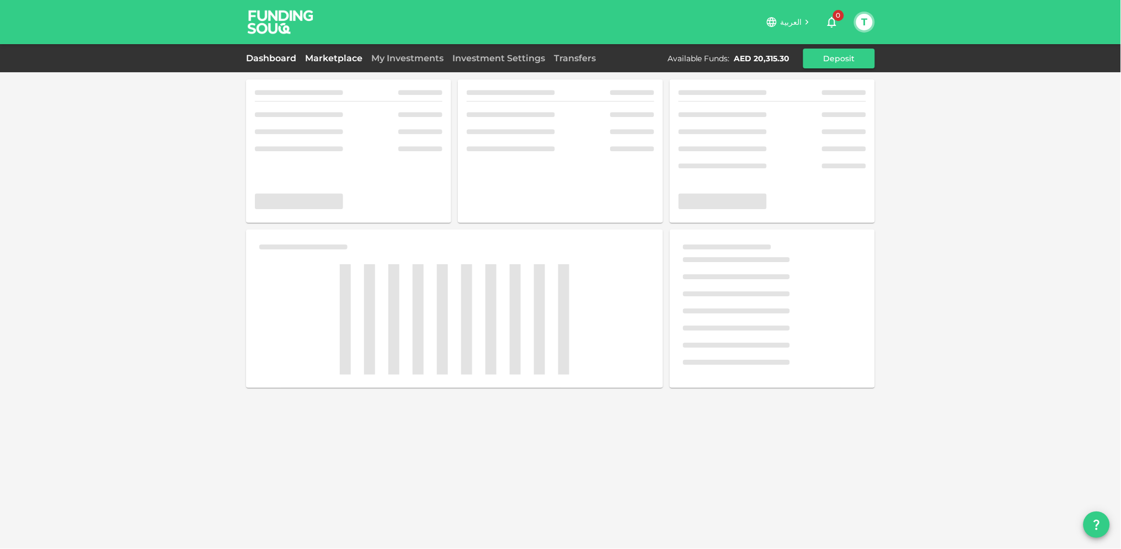  What do you see at coordinates (832, 22) in the screenshot?
I see `button: 0` at bounding box center [832, 22].